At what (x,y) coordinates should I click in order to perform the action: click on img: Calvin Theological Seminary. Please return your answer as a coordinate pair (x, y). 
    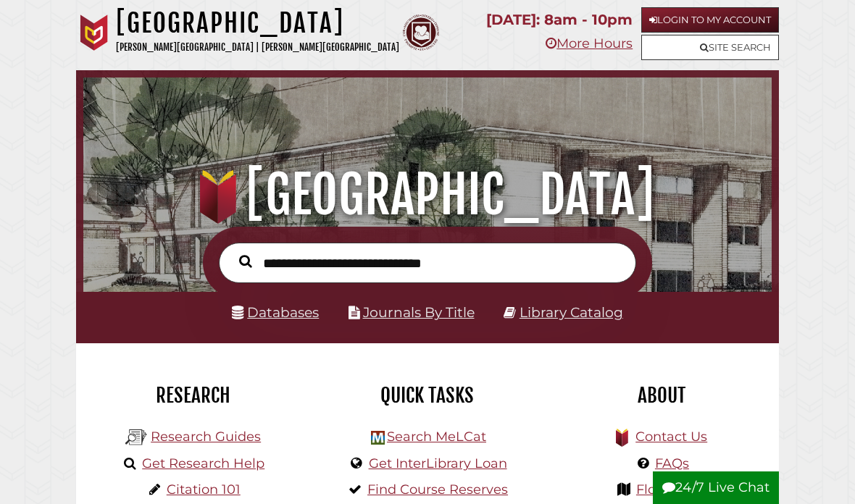
    Looking at the image, I should click on (421, 33).